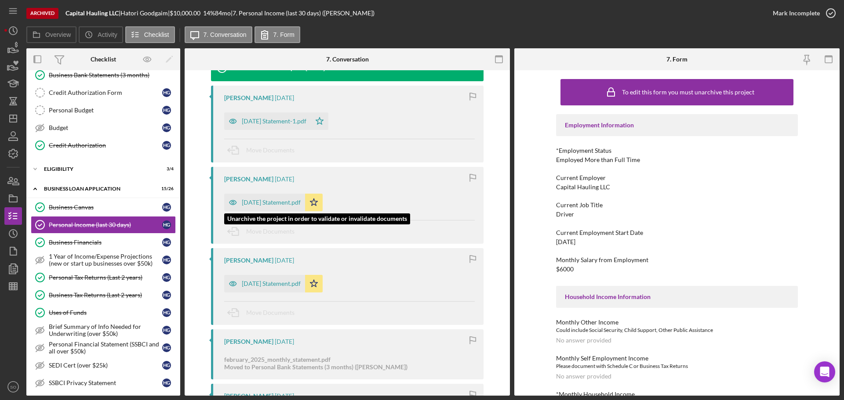 This screenshot has width=844, height=400. What do you see at coordinates (105, 383) in the screenshot?
I see `div: SSBCI Privacy Statement` at bounding box center [105, 383].